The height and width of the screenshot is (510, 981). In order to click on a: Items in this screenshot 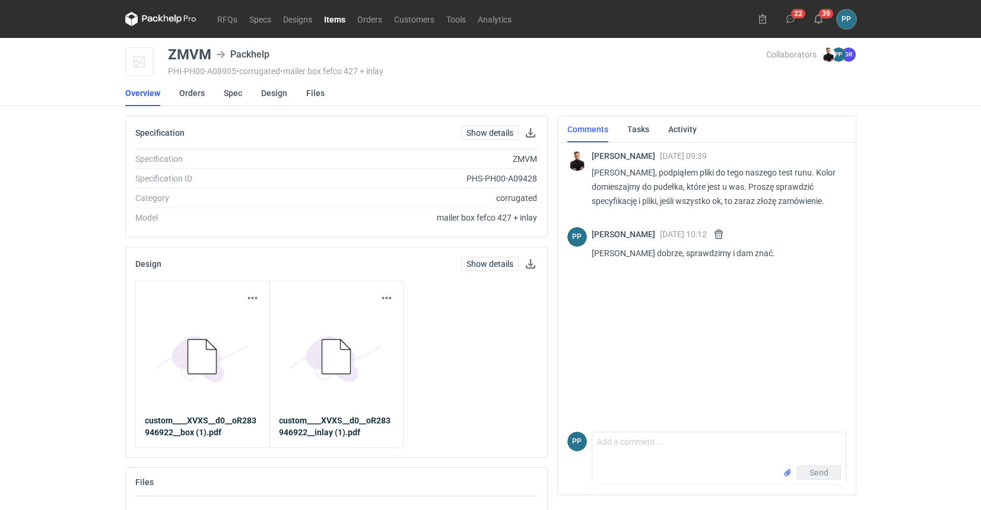, I will do `click(335, 19)`.